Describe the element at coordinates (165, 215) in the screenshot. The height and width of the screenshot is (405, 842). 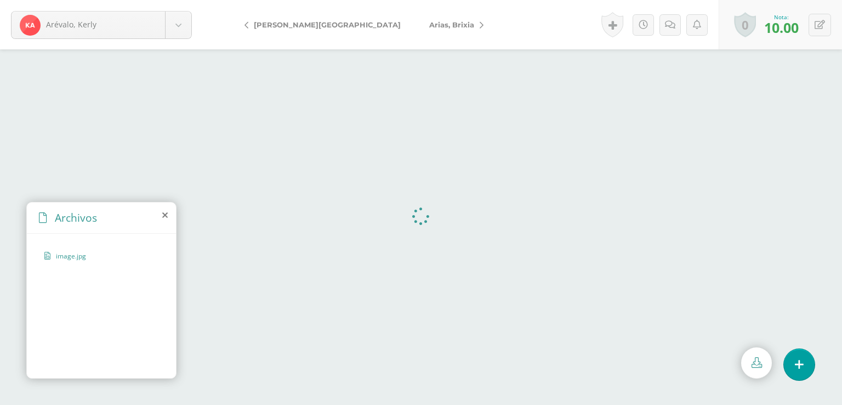
I see `i: close` at that location.